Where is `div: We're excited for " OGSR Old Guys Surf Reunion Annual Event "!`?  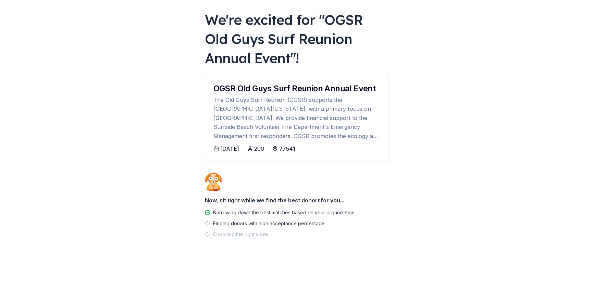 div: We're excited for " OGSR Old Guys Surf Reunion Annual Event "! is located at coordinates (296, 39).